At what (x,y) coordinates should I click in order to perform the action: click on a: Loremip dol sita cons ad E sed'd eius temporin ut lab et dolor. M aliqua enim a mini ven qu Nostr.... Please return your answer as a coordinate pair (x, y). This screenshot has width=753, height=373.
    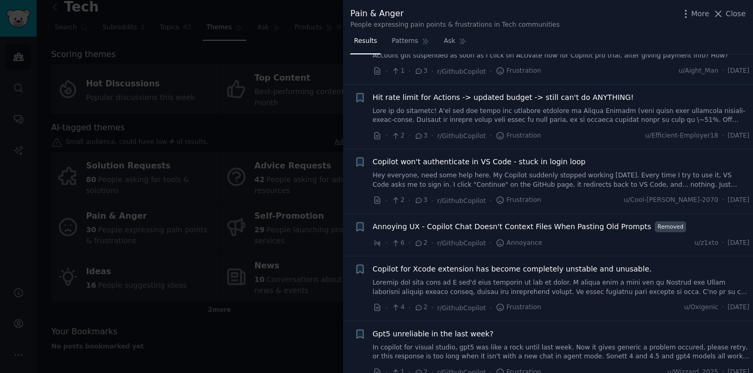
    Looking at the image, I should click on (561, 287).